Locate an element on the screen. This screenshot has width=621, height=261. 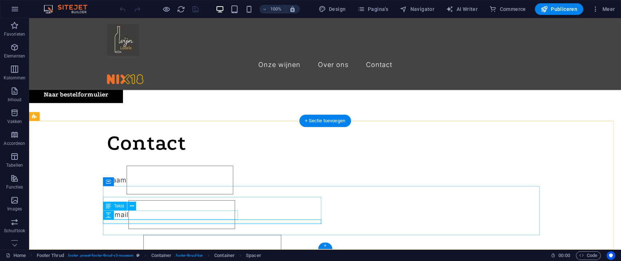
p: Schuifblok is located at coordinates (15, 231).